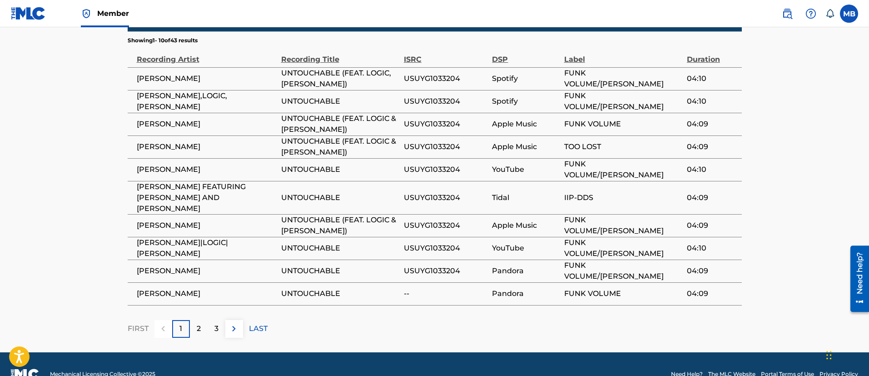  I want to click on div: ISRC, so click(446, 55).